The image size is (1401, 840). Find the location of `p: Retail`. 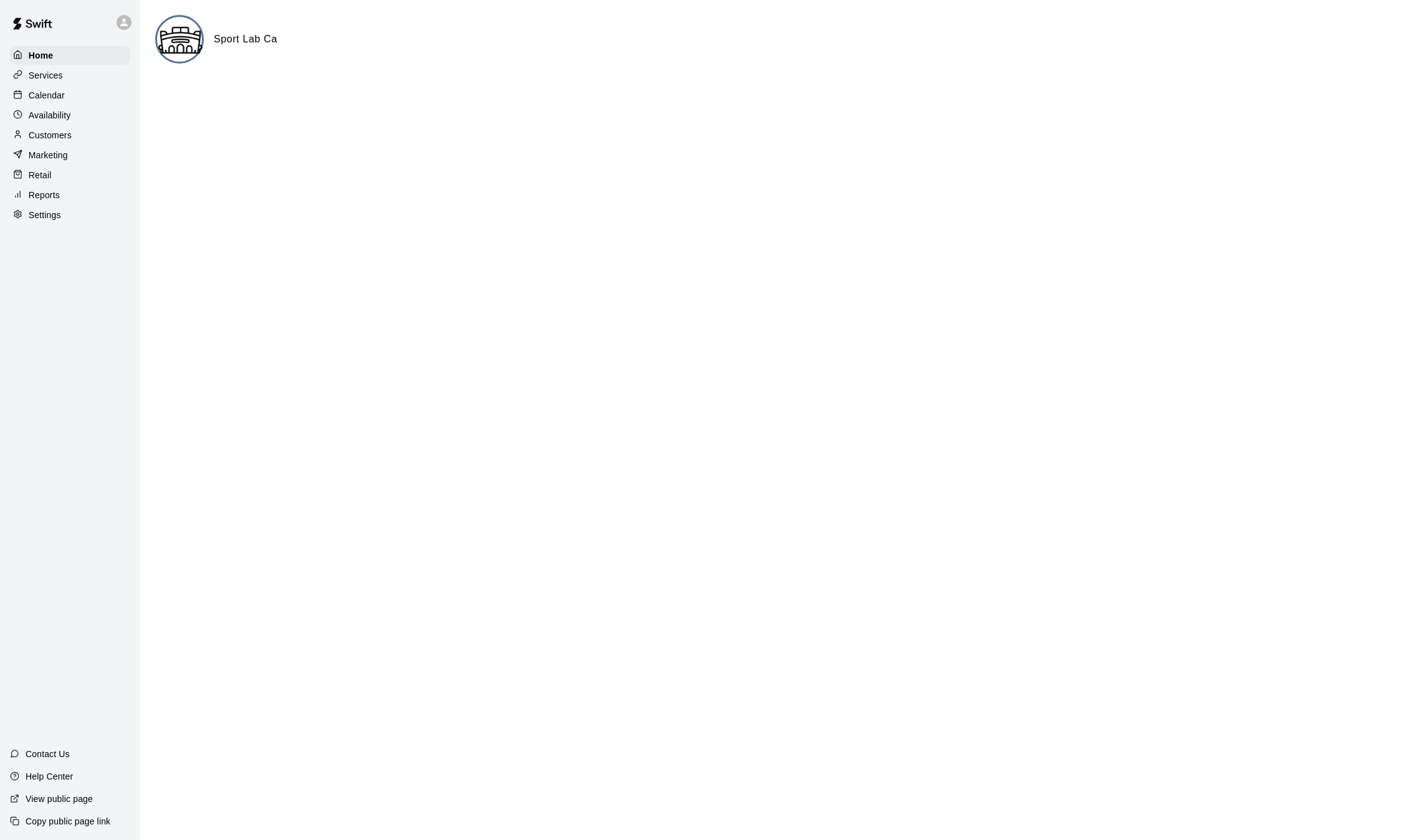

p: Retail is located at coordinates (40, 175).